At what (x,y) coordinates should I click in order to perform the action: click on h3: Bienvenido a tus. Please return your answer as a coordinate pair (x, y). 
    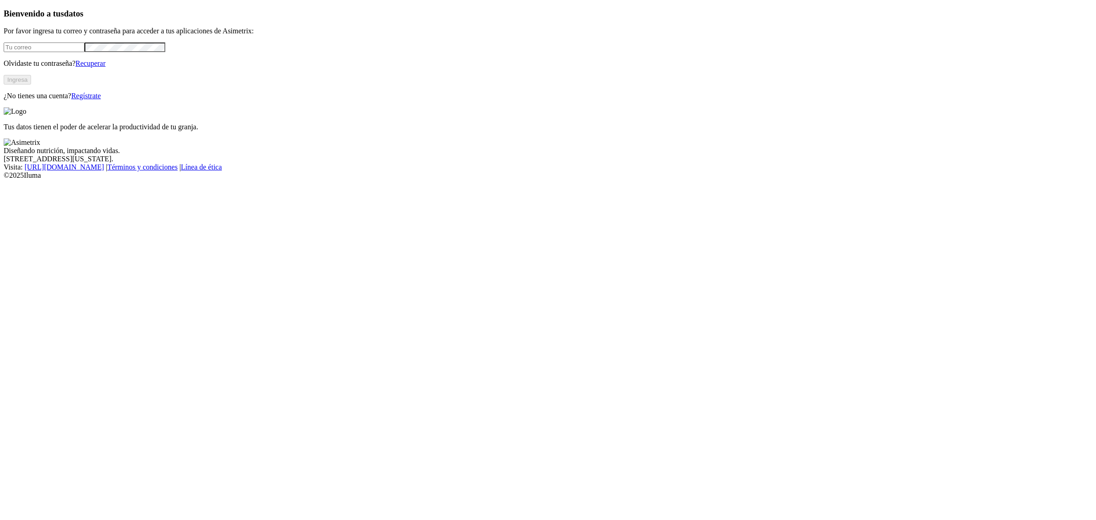
    Looking at the image, I should click on (548, 14).